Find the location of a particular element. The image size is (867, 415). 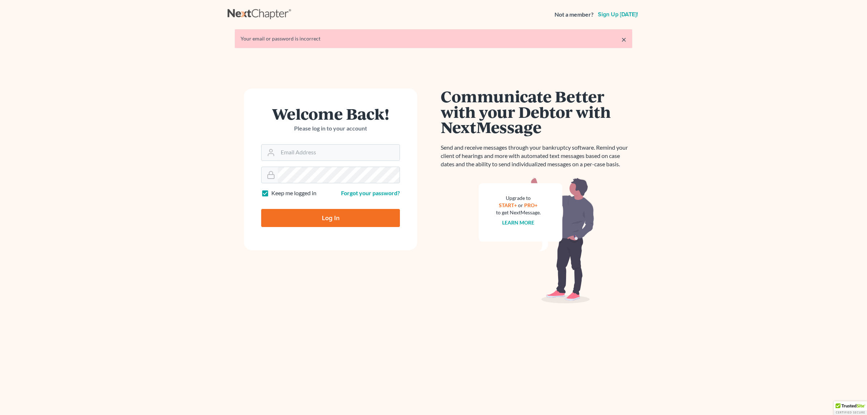

img: nextmessage_bg-59042aed3d76b12b5cd301f8e5b87938c9018125f34e5fa2b7a6b67550977c72.svg is located at coordinates (536, 240).